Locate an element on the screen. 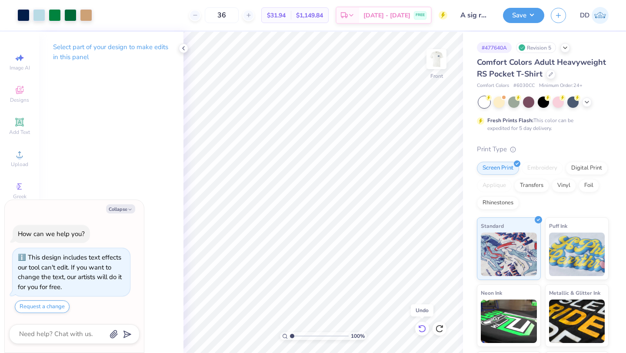 The image size is (626, 353). button: Collapse is located at coordinates (120, 209).